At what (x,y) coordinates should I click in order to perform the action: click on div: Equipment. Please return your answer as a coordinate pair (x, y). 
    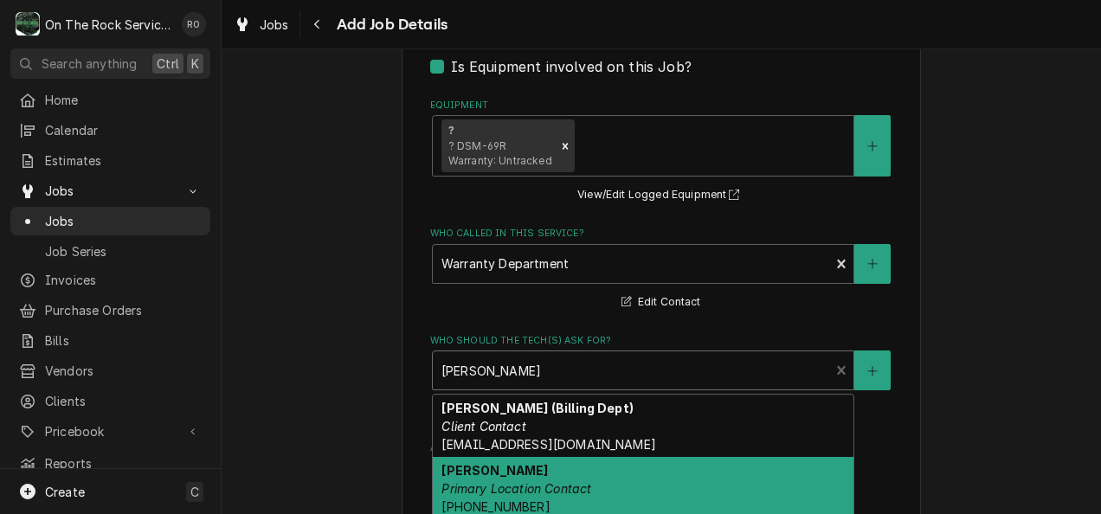
    Looking at the image, I should click on (661, 152).